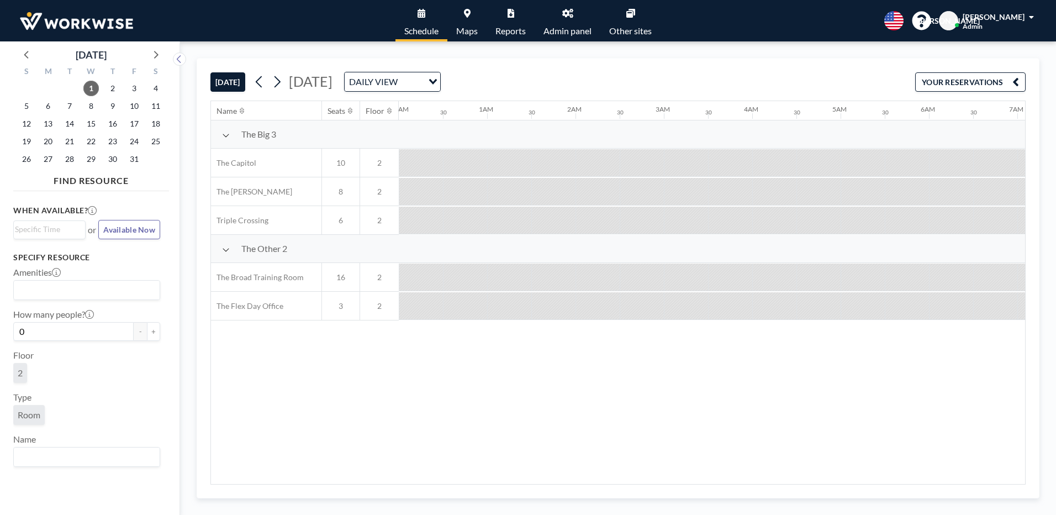  What do you see at coordinates (91, 72) in the screenshot?
I see `div: W` at bounding box center [91, 72].